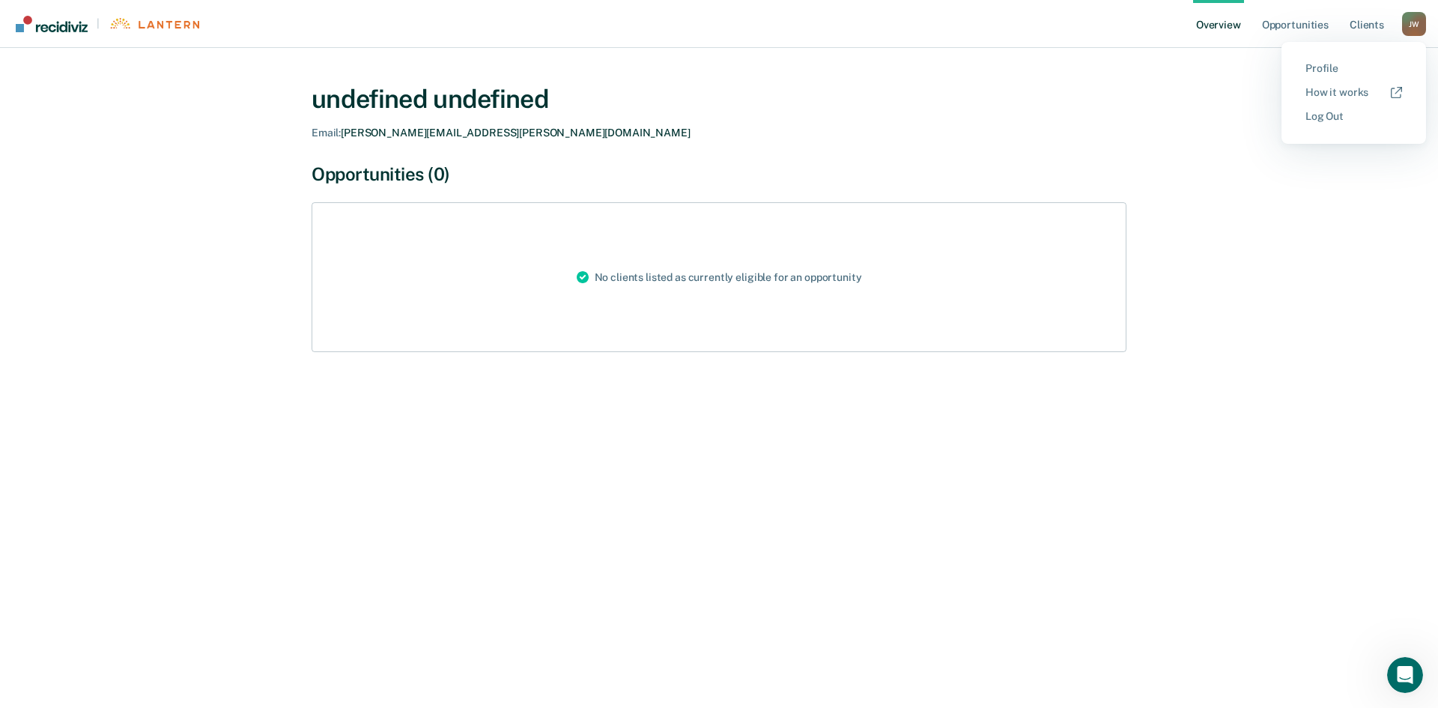  Describe the element at coordinates (719, 99) in the screenshot. I see `div: undefined undefined` at that location.